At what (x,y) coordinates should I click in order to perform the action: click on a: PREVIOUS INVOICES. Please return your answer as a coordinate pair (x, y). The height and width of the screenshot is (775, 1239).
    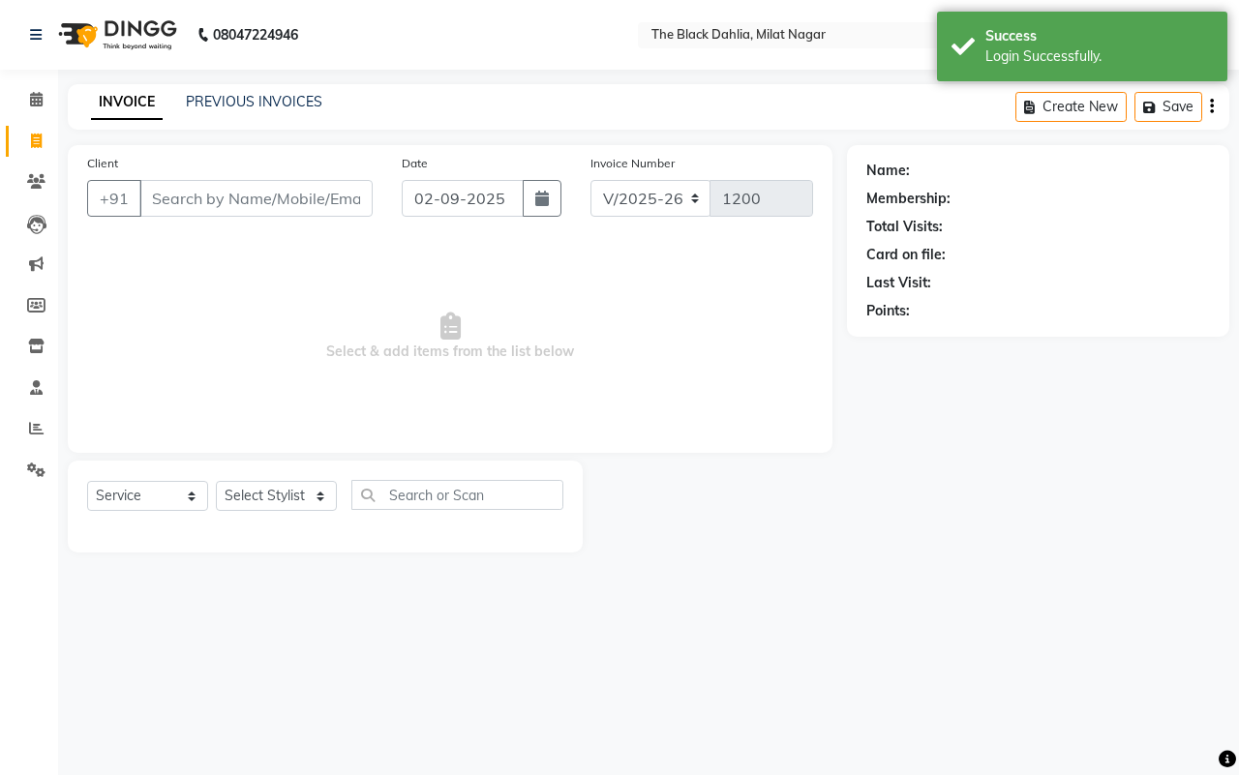
    Looking at the image, I should click on (254, 102).